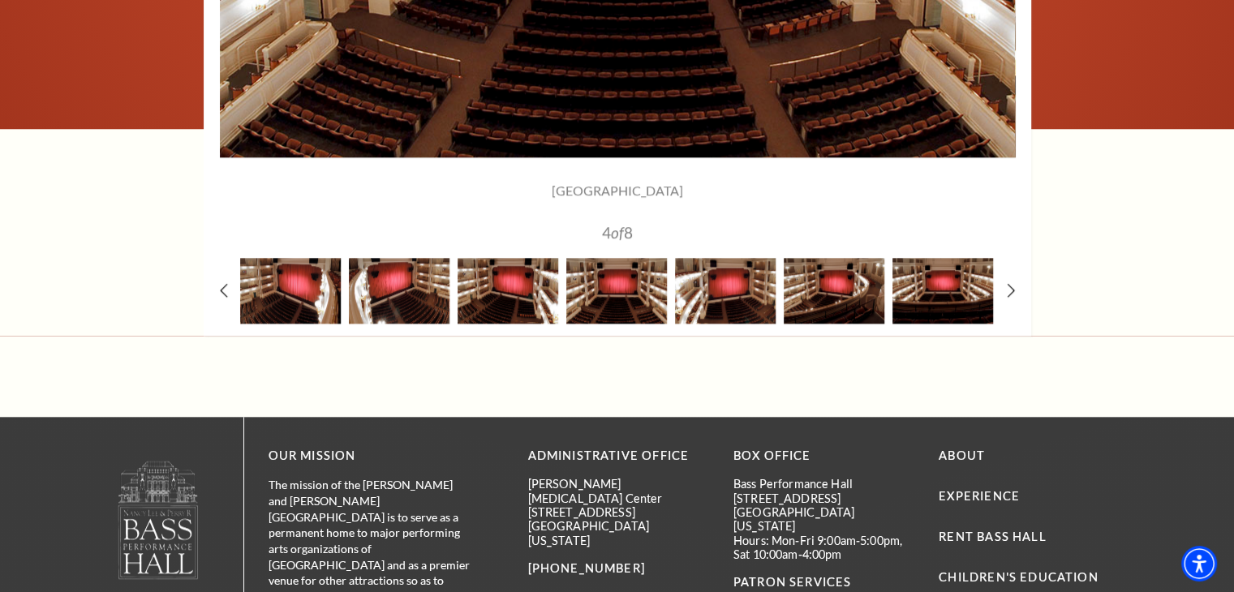 This screenshot has height=592, width=1234. I want to click on img: A grand theater interior featuring a red curtain, multiple seating levels, and elegant lighting f..., so click(725, 291).